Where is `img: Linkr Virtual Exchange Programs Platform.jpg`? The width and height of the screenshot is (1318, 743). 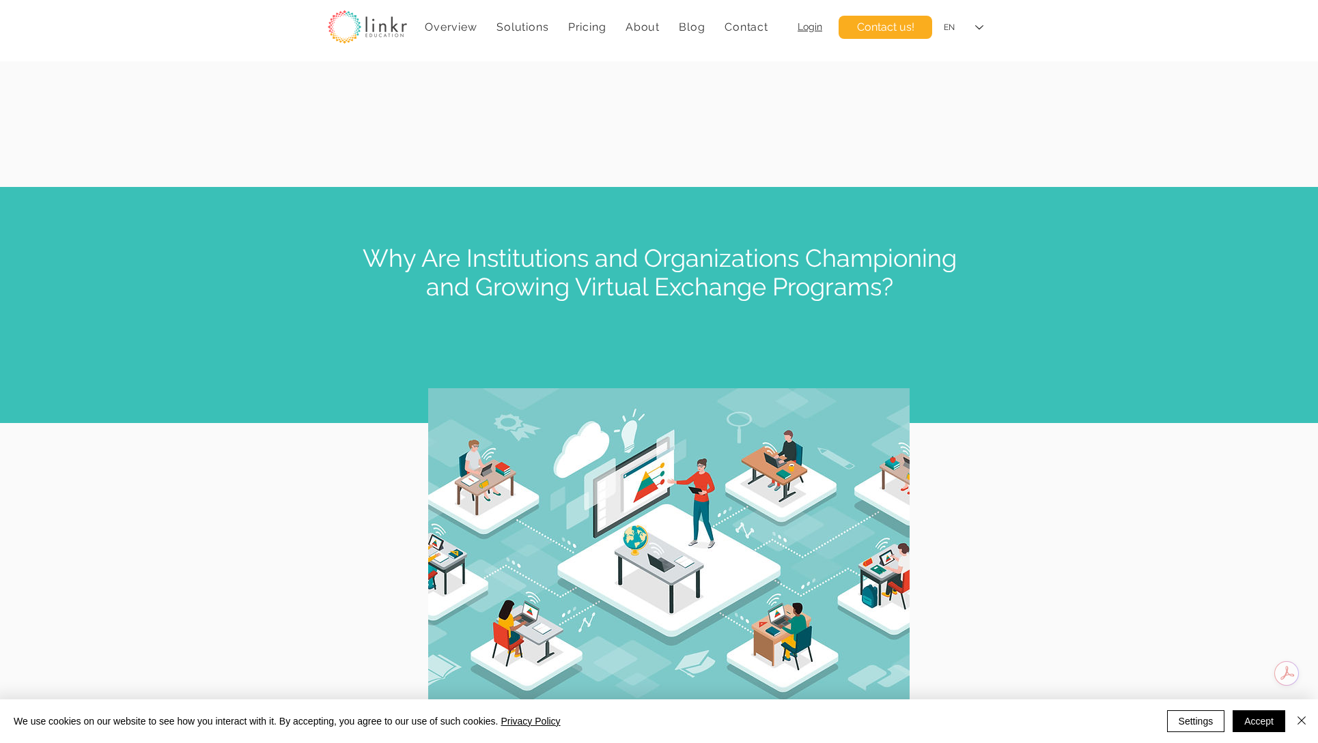
img: Linkr Virtual Exchange Programs Platform.jpg is located at coordinates (668, 549).